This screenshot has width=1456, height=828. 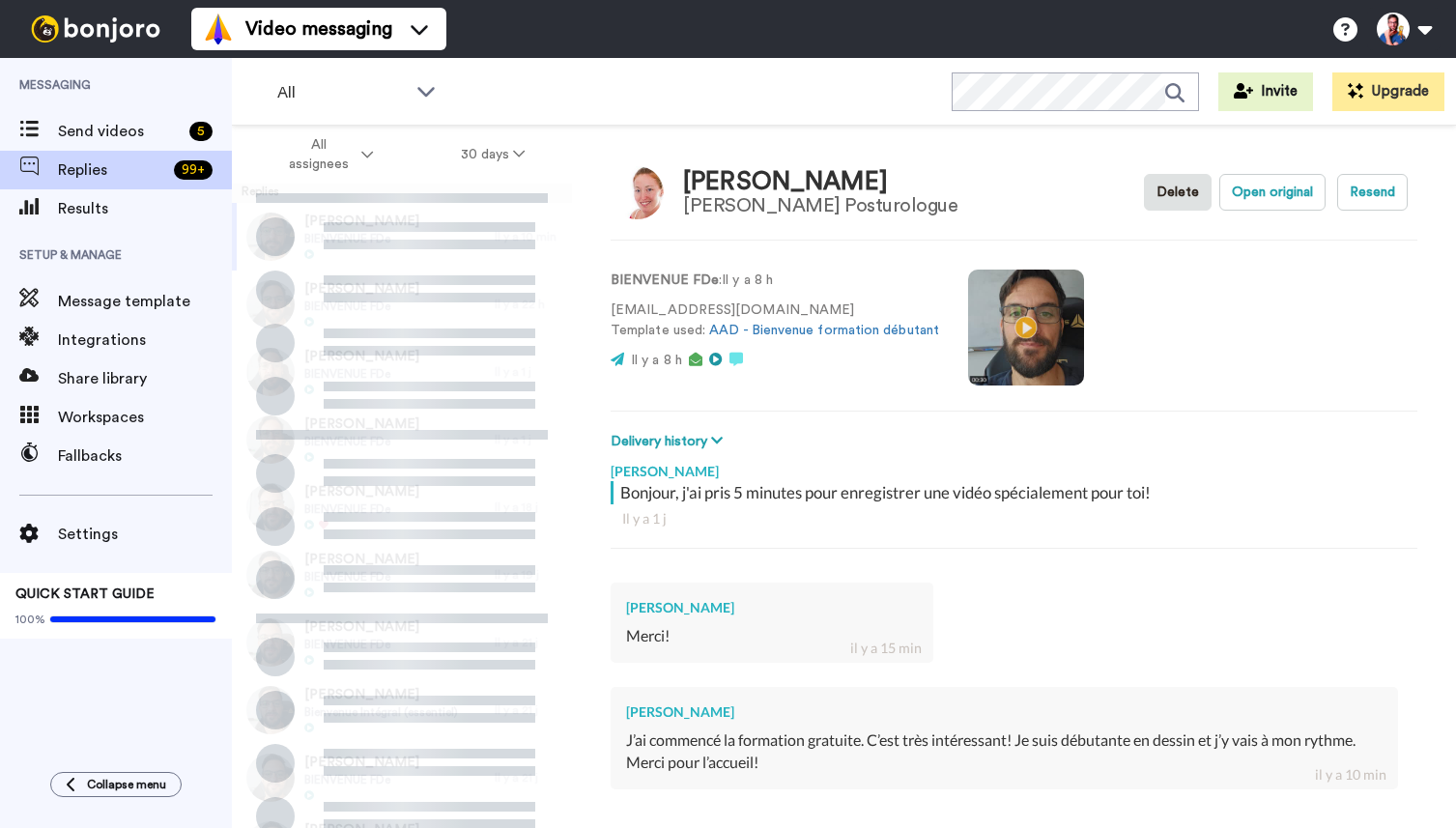 What do you see at coordinates (145, 534) in the screenshot?
I see `span: Settings` at bounding box center [145, 534].